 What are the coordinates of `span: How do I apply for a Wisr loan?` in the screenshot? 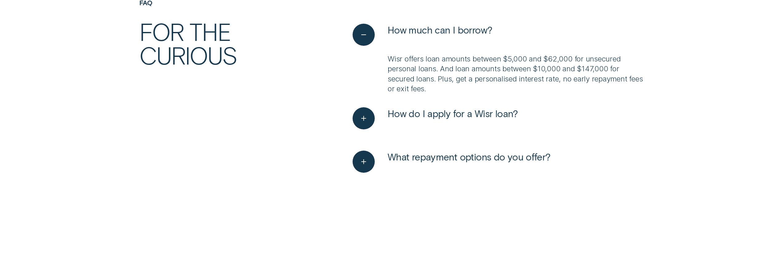 It's located at (453, 113).